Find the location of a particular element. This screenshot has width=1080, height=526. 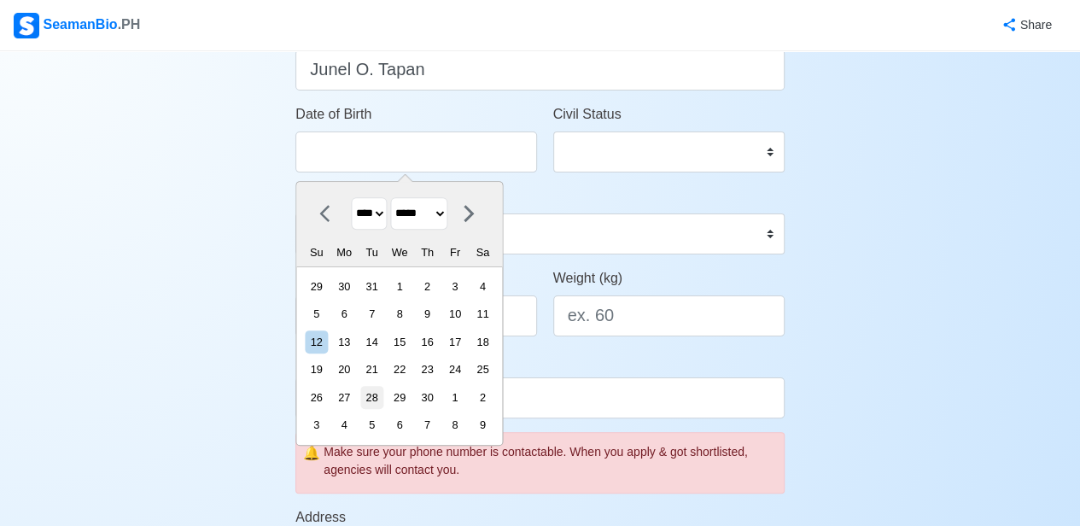

span: caution is located at coordinates (312, 453).